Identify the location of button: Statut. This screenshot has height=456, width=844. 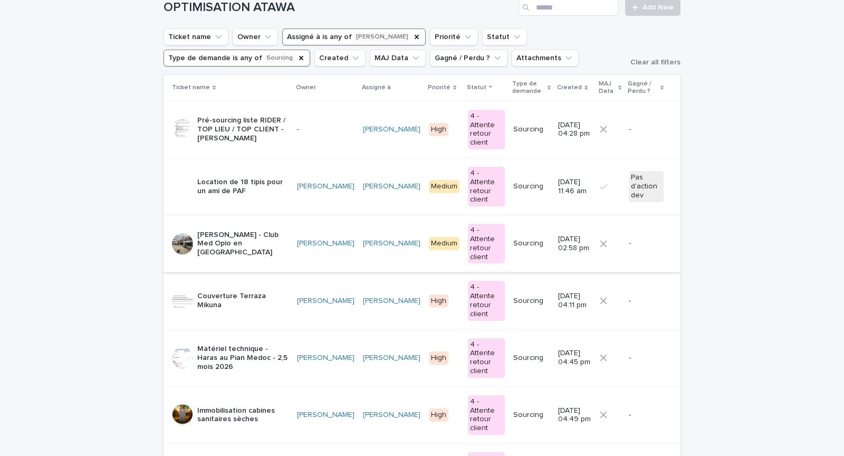
(505, 37).